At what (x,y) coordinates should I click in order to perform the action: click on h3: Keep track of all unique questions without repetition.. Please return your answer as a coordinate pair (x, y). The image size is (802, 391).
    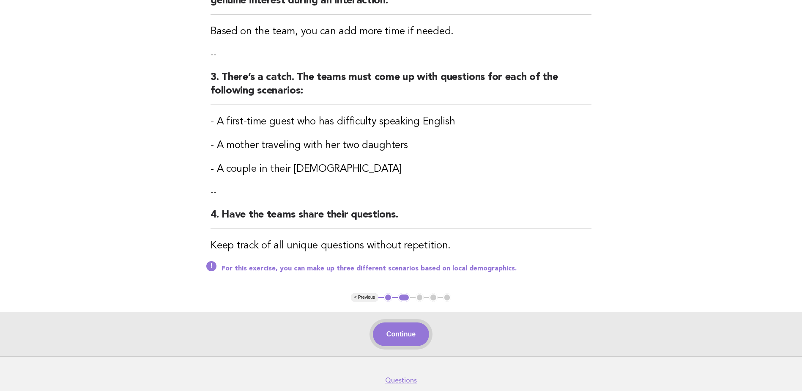
    Looking at the image, I should click on (401, 246).